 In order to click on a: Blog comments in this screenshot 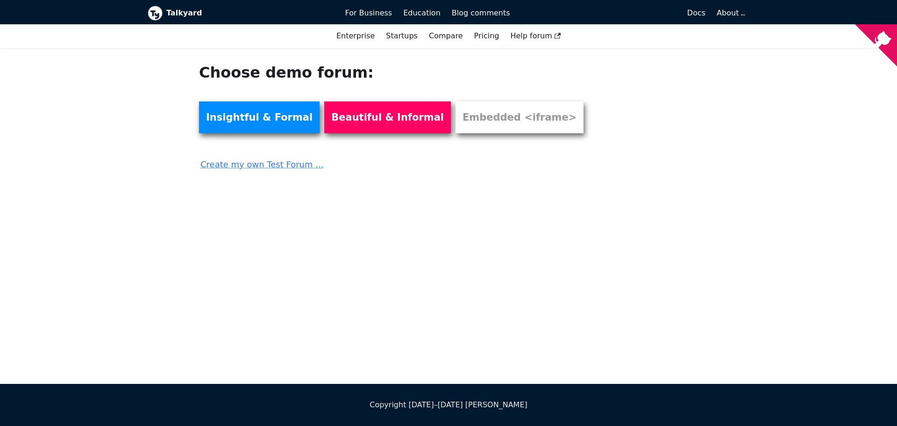, I will do `click(481, 13)`.